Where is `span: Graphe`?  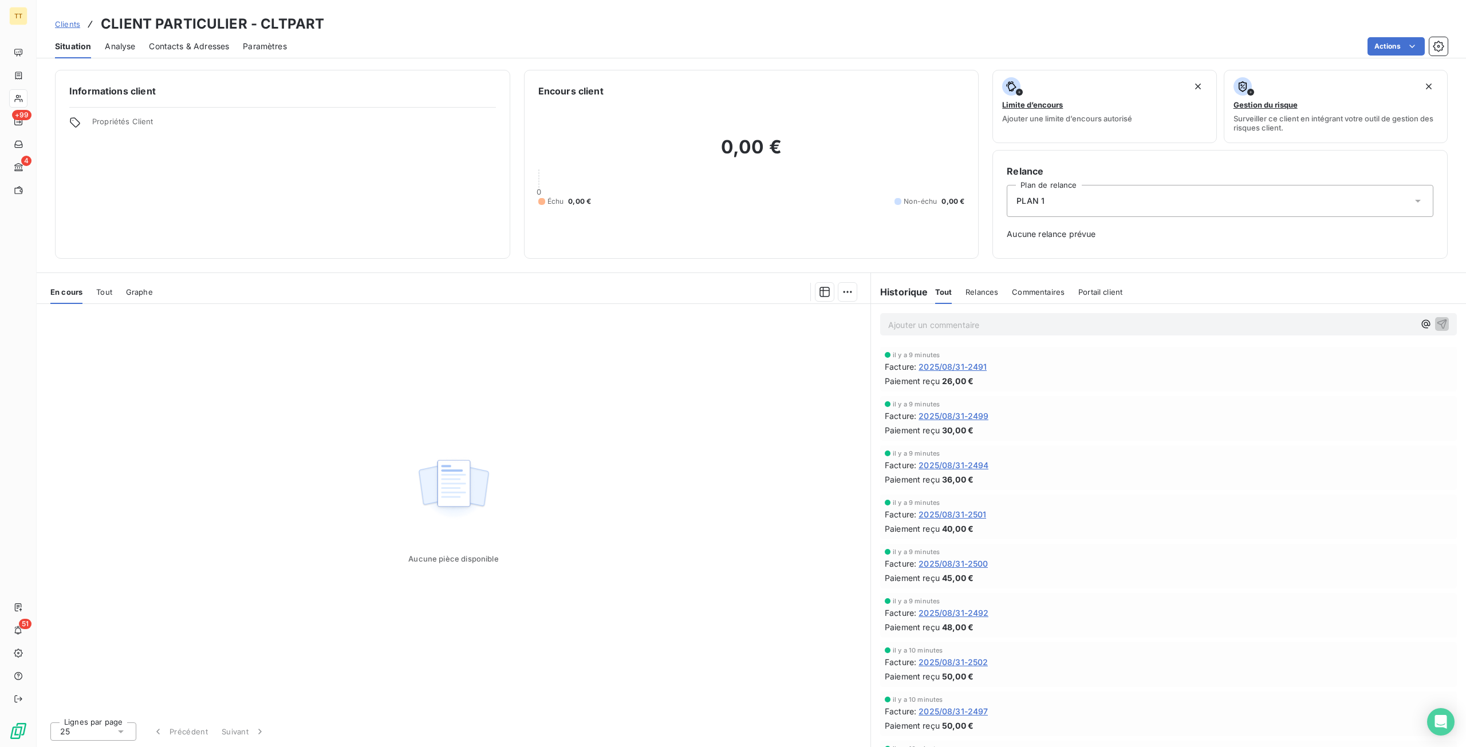 span: Graphe is located at coordinates (139, 292).